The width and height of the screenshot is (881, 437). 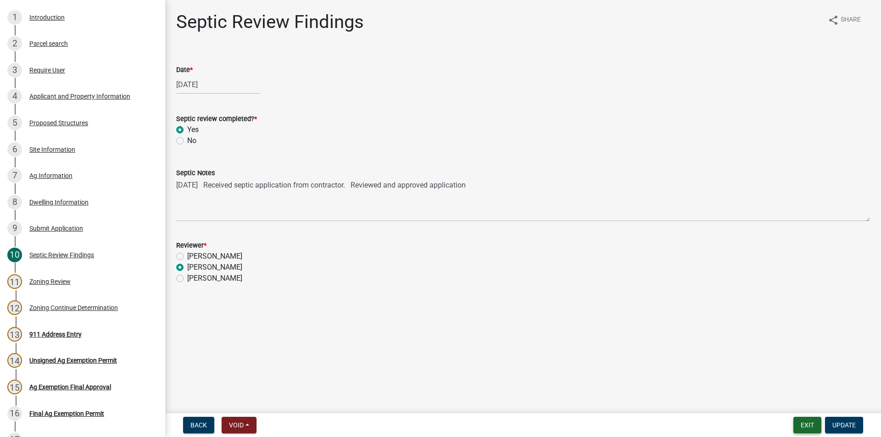 What do you see at coordinates (843, 425) in the screenshot?
I see `button: Update` at bounding box center [843, 425].